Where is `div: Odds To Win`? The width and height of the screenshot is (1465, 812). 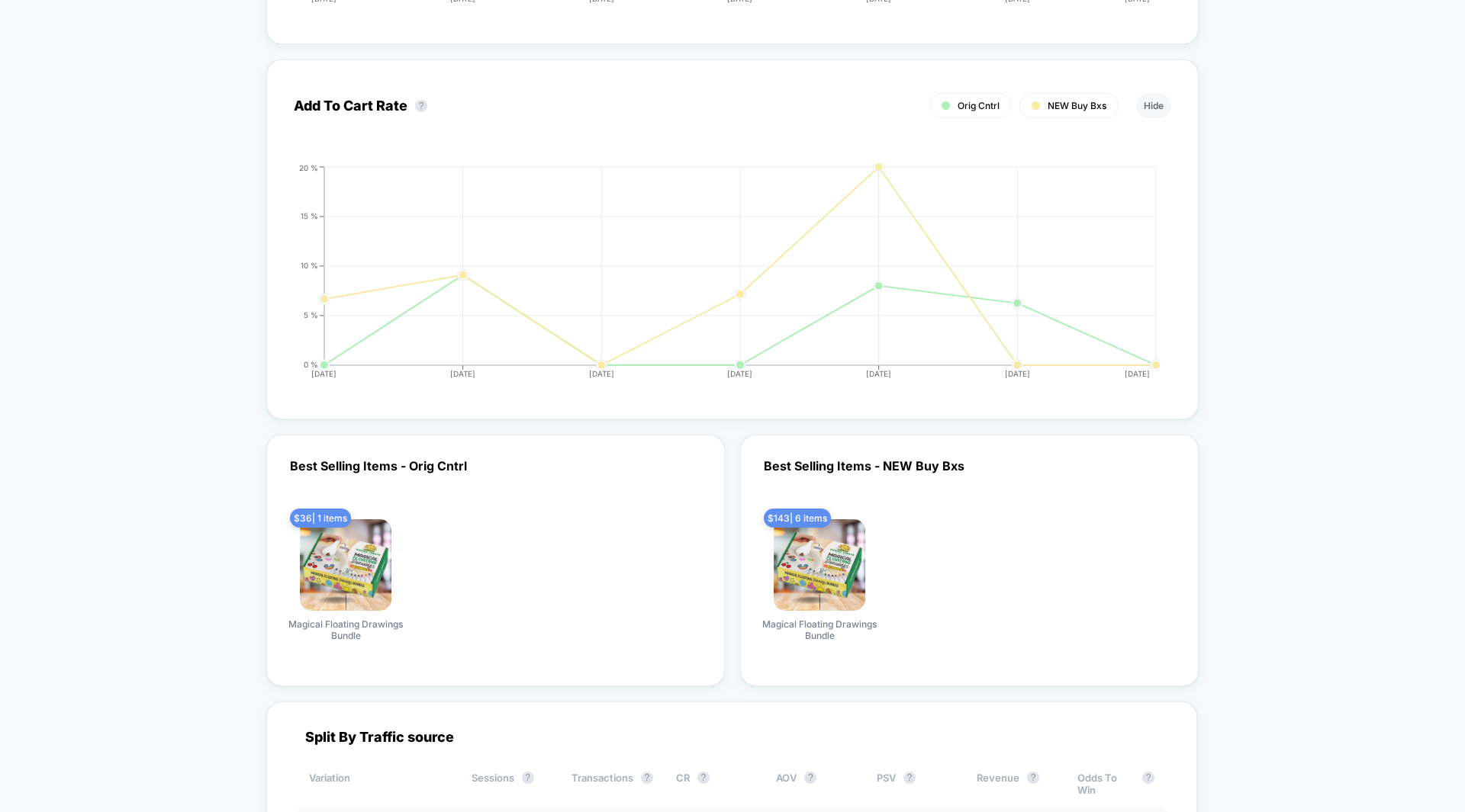 div: Odds To Win is located at coordinates (1115, 784).